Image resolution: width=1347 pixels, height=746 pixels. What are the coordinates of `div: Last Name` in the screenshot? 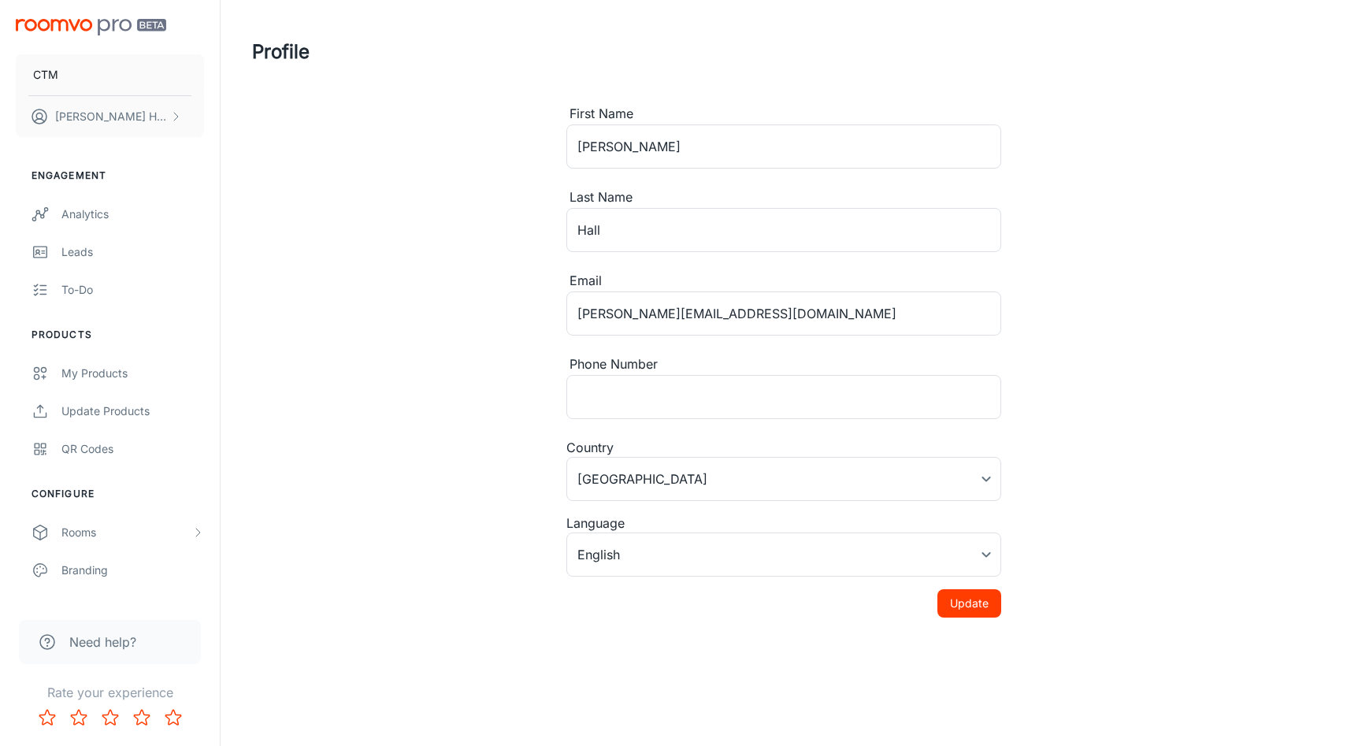 It's located at (783, 198).